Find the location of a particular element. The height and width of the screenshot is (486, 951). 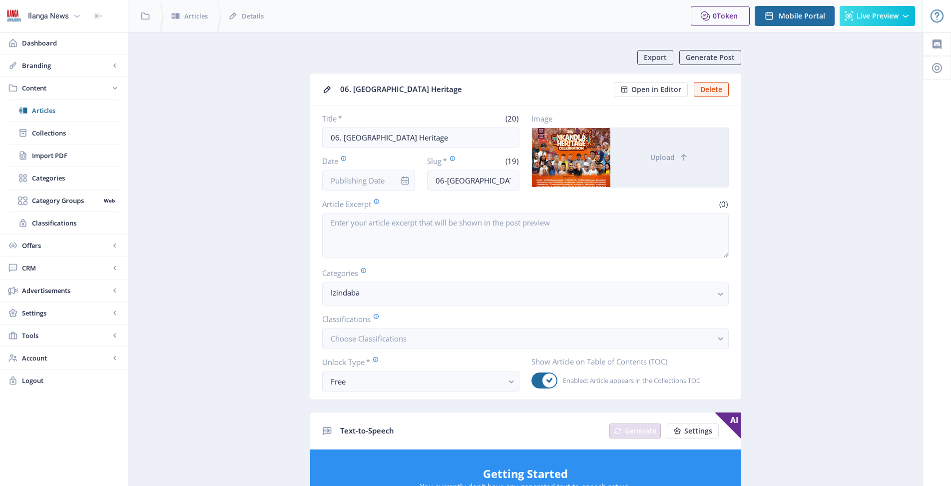

input: this-is-how-a-slug-looks-like is located at coordinates (474, 180).